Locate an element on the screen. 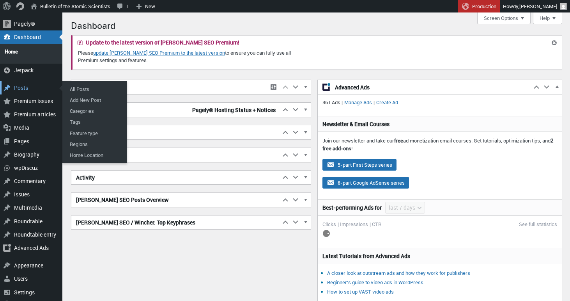 Image resolution: width=570 pixels, height=301 pixels. a: How to set up VAST video ads is located at coordinates (360, 291).